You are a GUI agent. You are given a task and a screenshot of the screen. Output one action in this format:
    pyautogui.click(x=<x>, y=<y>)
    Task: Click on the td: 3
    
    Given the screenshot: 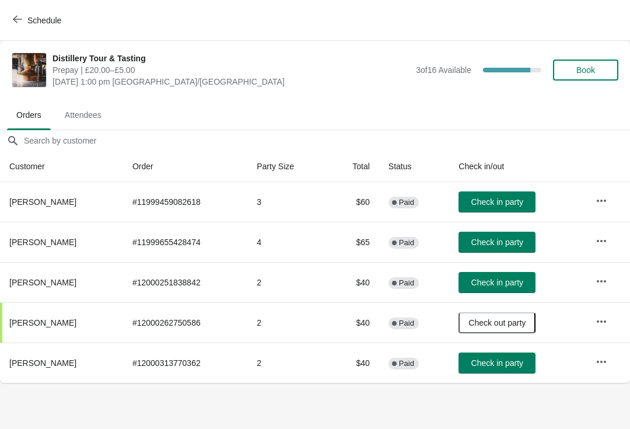 What is the action you would take?
    pyautogui.click(x=287, y=202)
    